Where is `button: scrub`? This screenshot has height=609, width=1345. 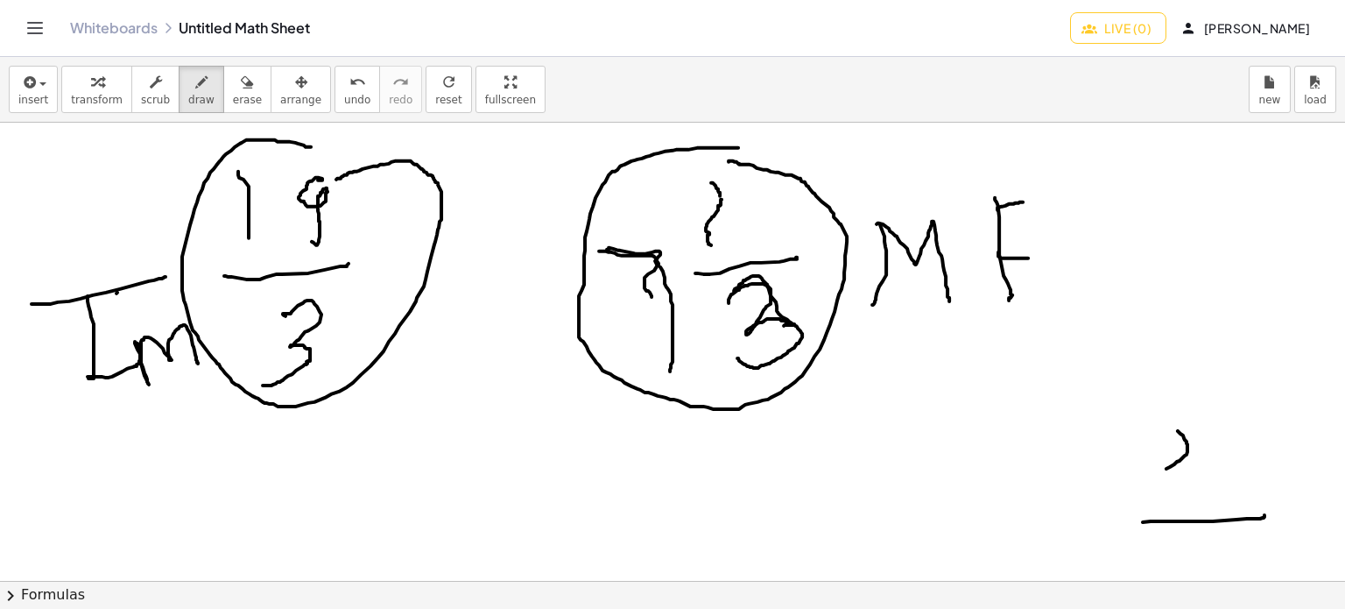 button: scrub is located at coordinates (155, 89).